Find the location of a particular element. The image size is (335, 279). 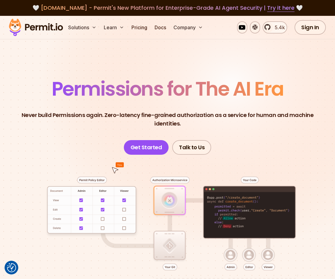

span: 5.4k is located at coordinates (278, 27).